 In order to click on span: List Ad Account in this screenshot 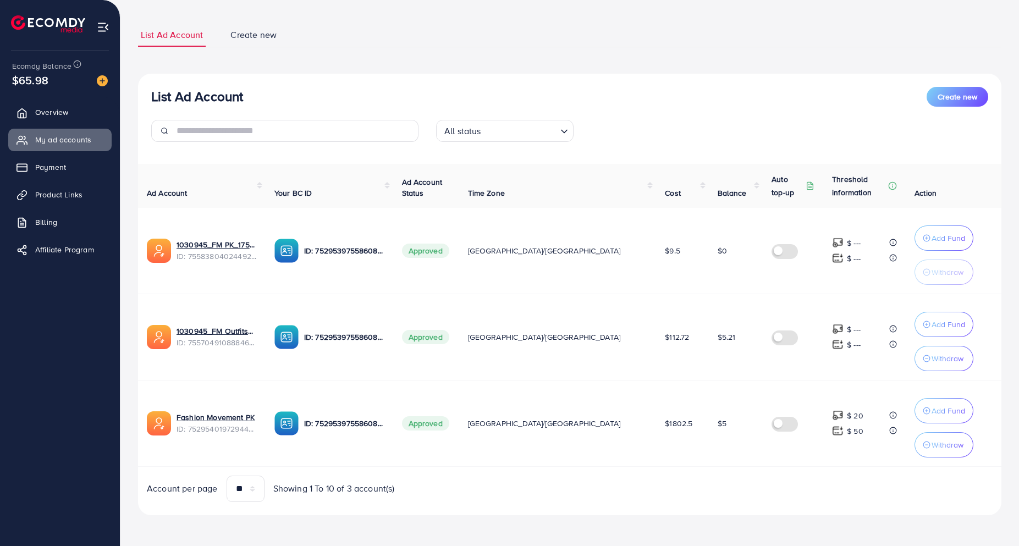, I will do `click(172, 35)`.